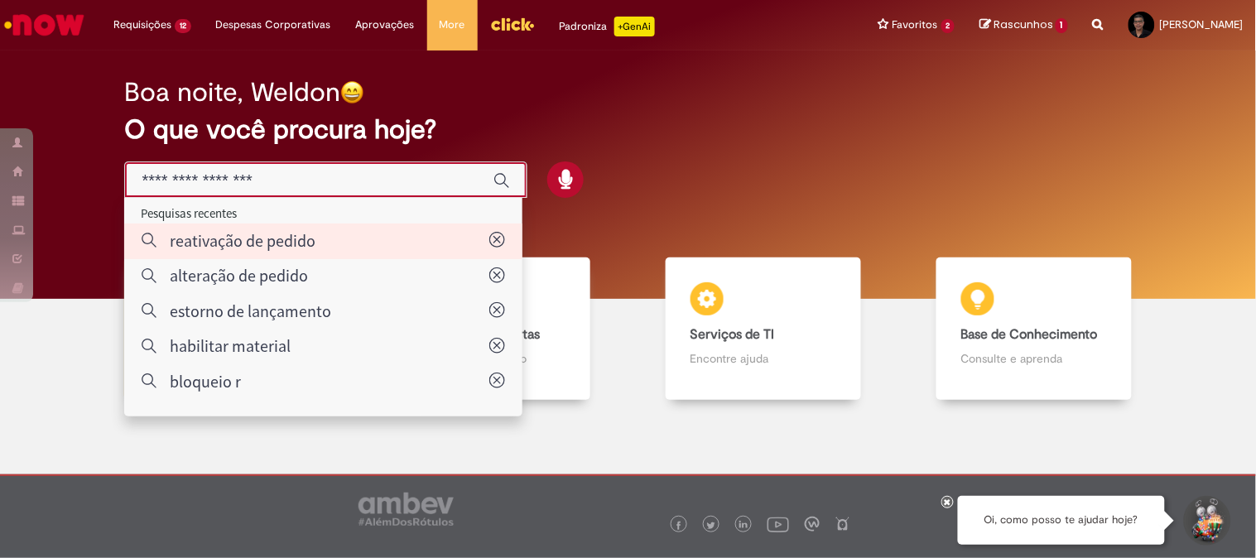 The width and height of the screenshot is (1256, 558). I want to click on a: Serviços de TI Encontre ajuda, so click(764, 329).